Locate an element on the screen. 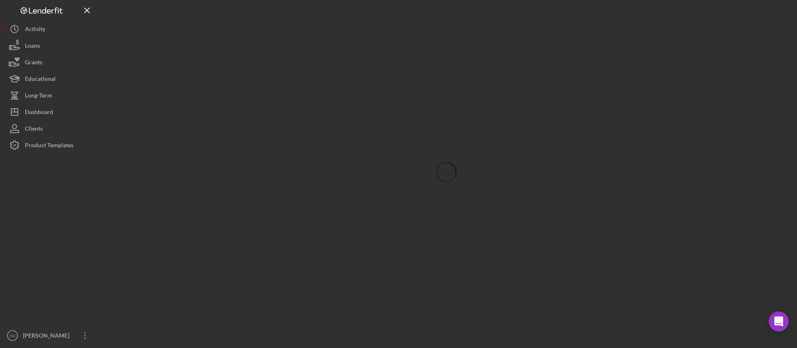 The width and height of the screenshot is (797, 348). a: Clients is located at coordinates (50, 129).